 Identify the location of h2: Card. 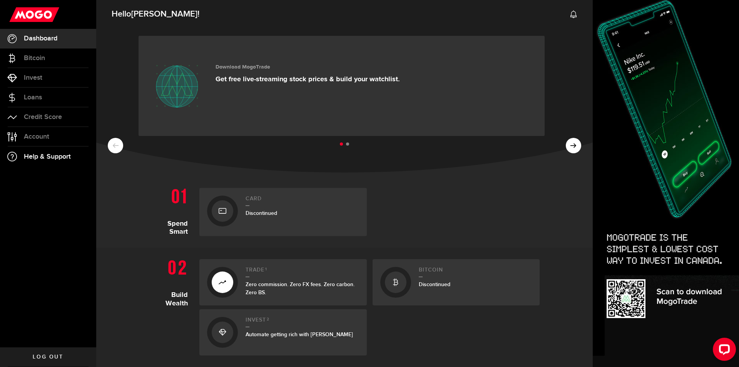
(302, 200).